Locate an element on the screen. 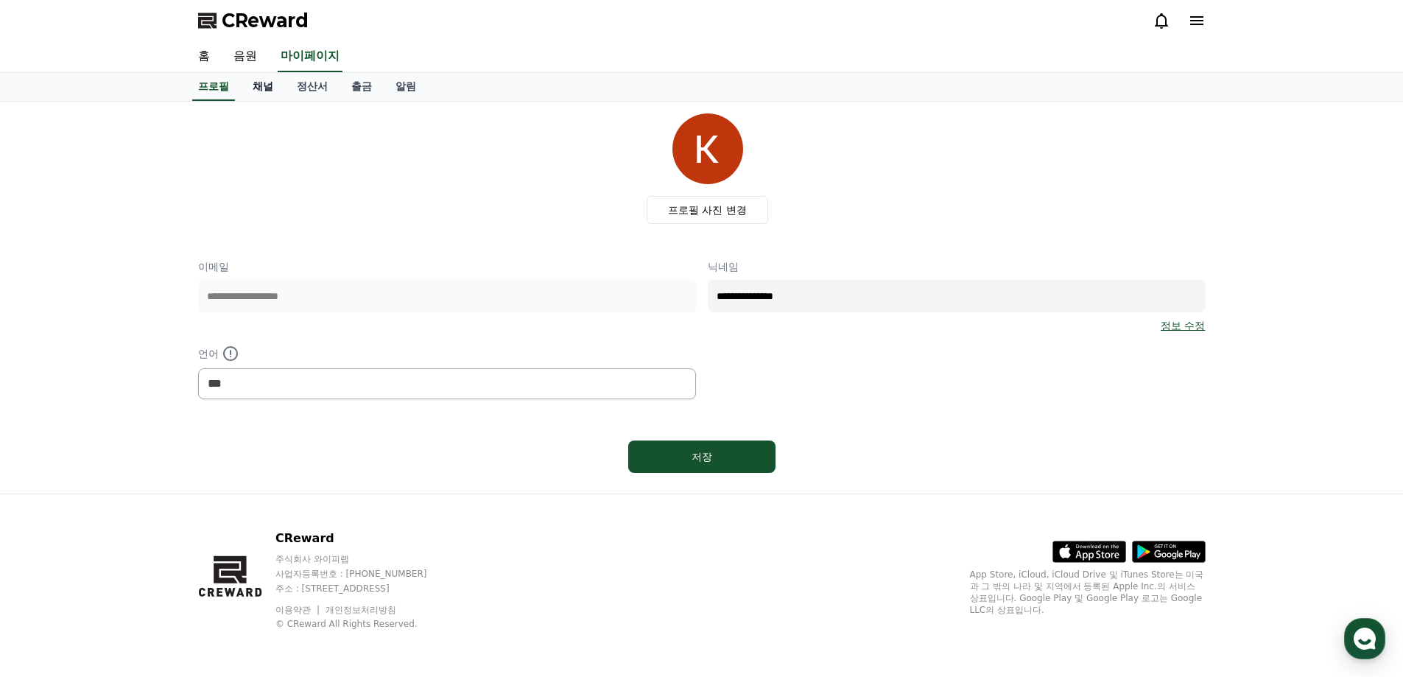 The height and width of the screenshot is (677, 1403). a: 음원 is located at coordinates (245, 57).